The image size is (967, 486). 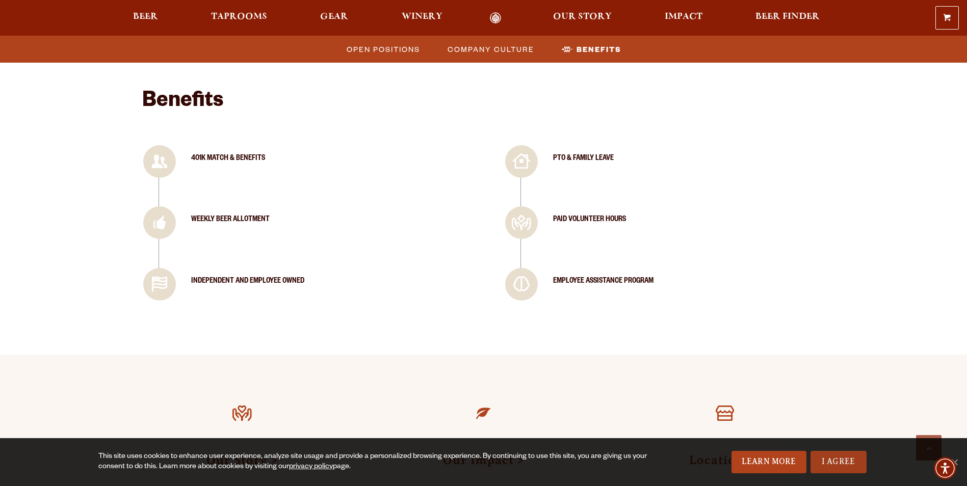 What do you see at coordinates (239, 18) in the screenshot?
I see `a: Taprooms` at bounding box center [239, 18].